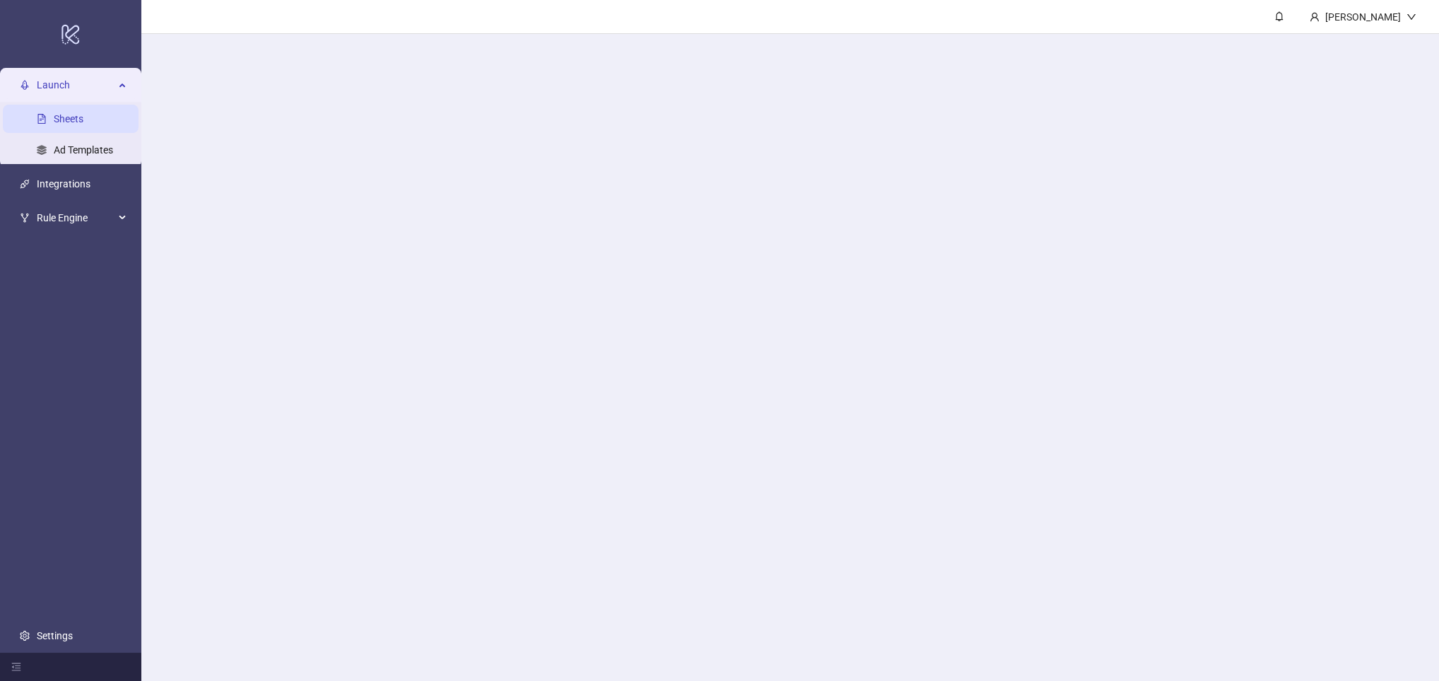  Describe the element at coordinates (54, 635) in the screenshot. I see `a: Settings` at that location.